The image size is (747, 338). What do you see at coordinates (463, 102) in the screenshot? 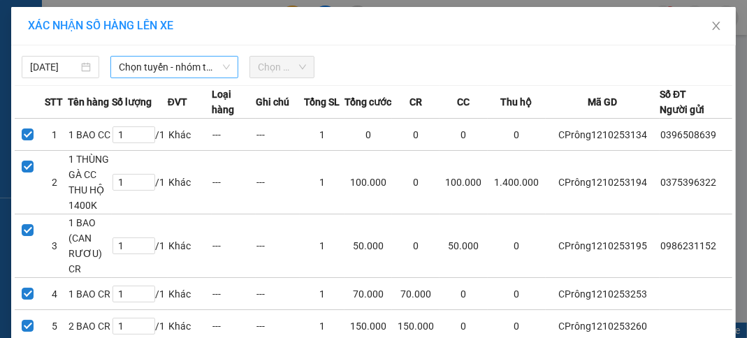
I see `span: CC` at bounding box center [463, 102].